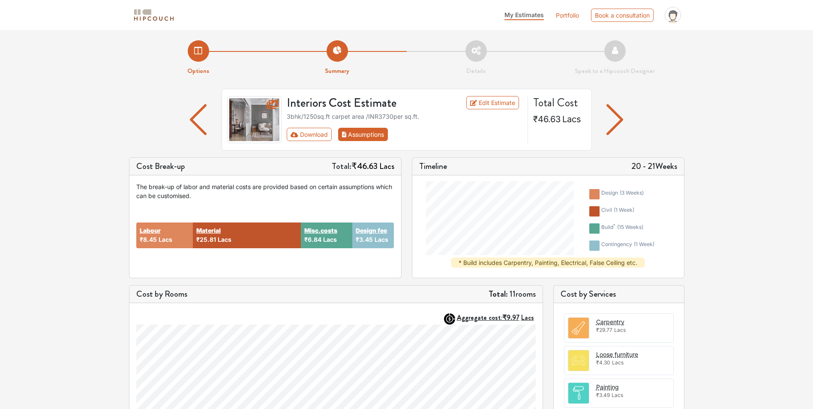  What do you see at coordinates (161, 166) in the screenshot?
I see `h5: Cost Break-up` at bounding box center [161, 166].